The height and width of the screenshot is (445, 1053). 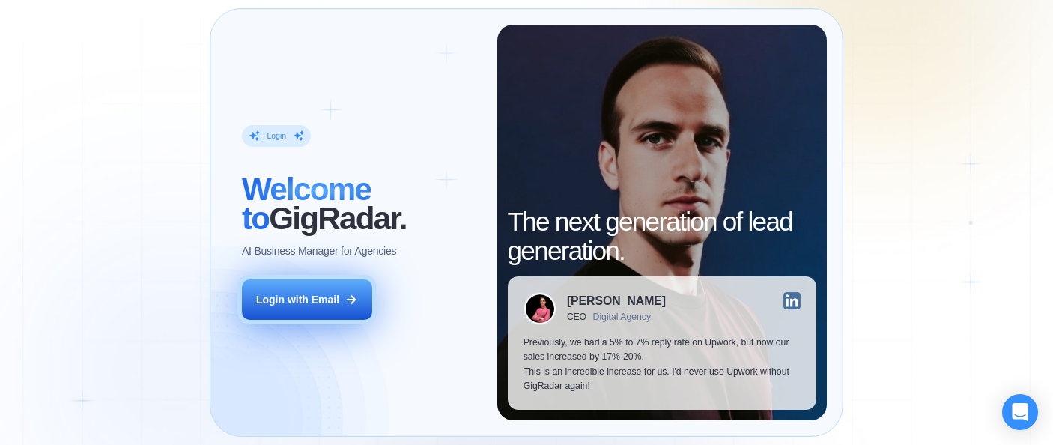 What do you see at coordinates (361, 204) in the screenshot?
I see `h2: ‍ GigRadar.` at bounding box center [361, 204].